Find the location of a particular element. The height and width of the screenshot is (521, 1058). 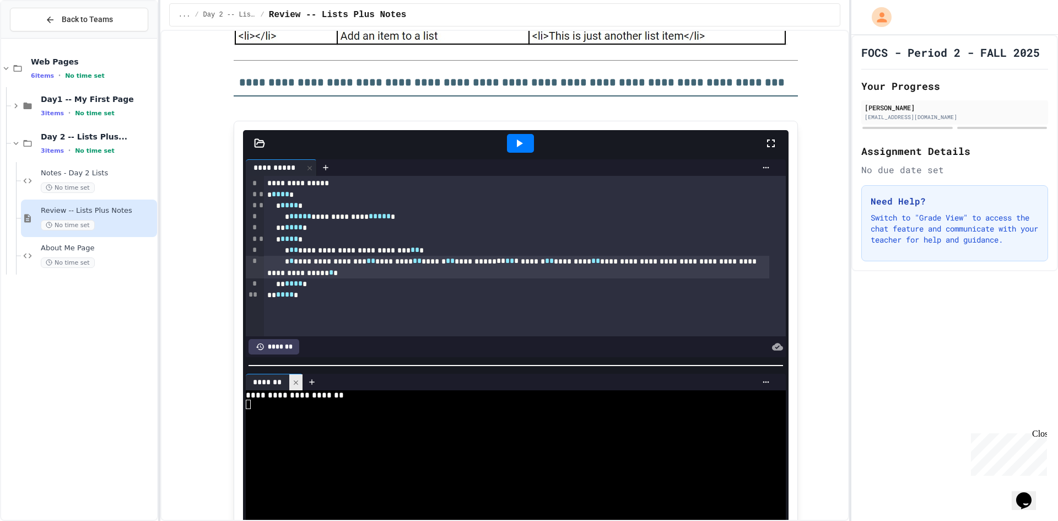

p: Switch to "Grade View" to access the chat feature and communicate with your teacher for help and ... is located at coordinates (954, 229).